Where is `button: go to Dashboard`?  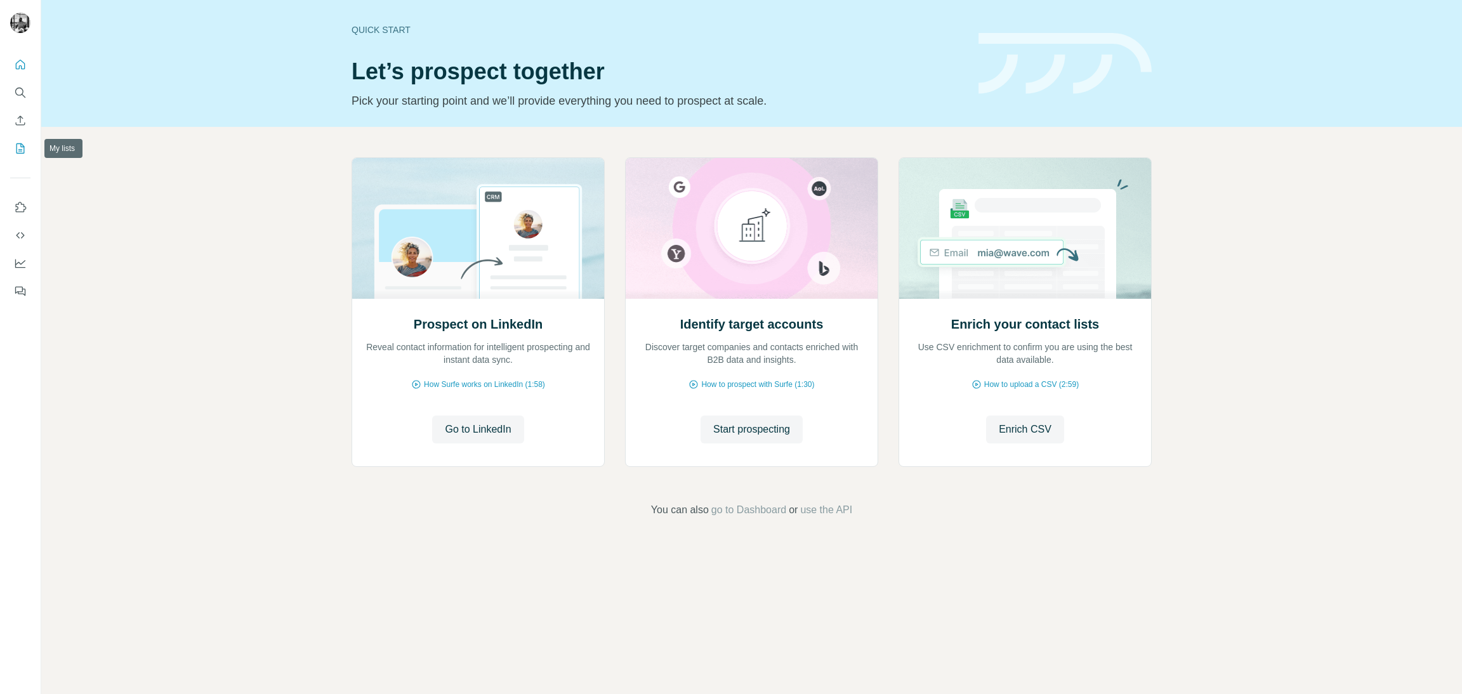 button: go to Dashboard is located at coordinates (749, 510).